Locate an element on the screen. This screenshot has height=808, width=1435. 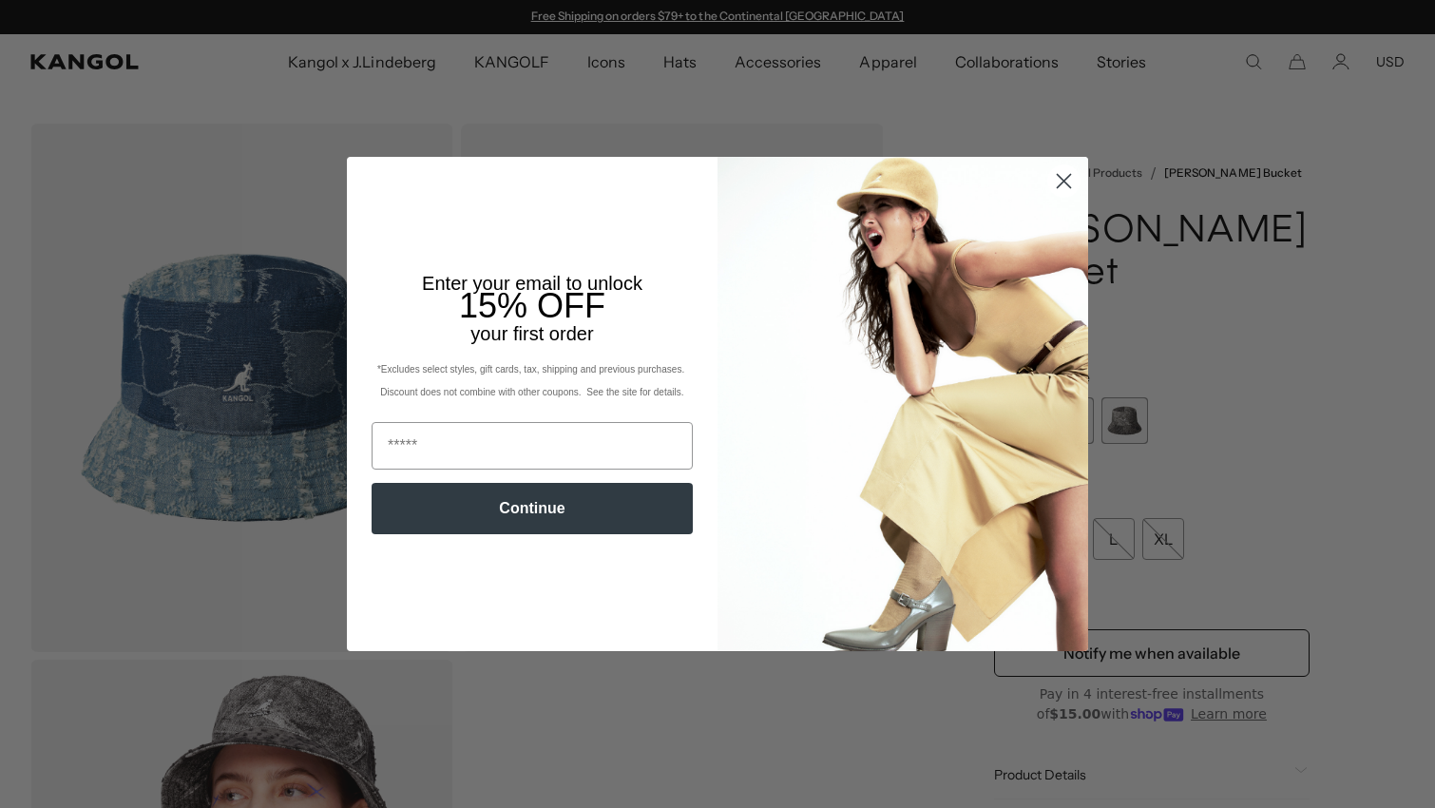
button: Continue is located at coordinates (532, 508).